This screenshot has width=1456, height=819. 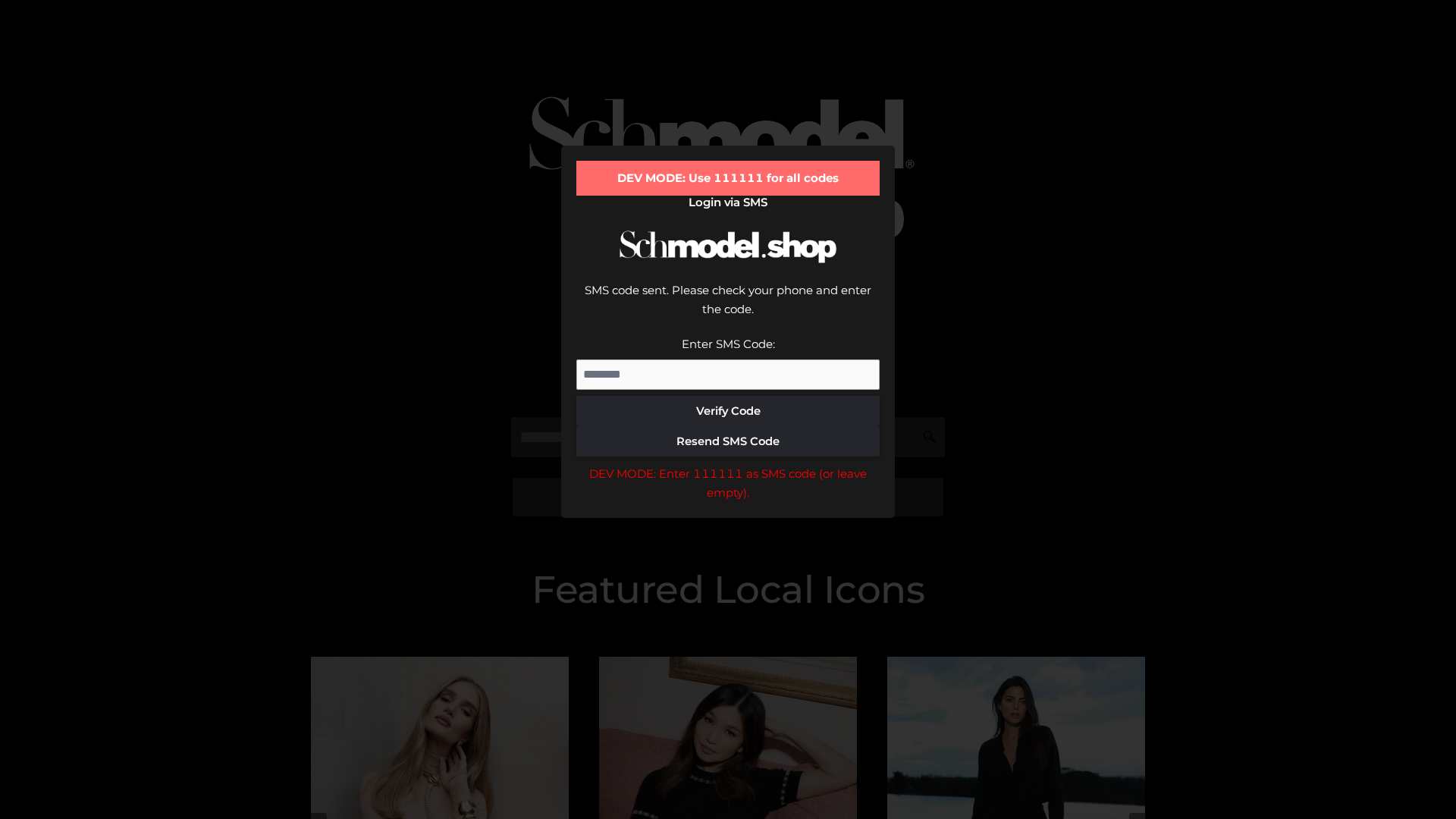 What do you see at coordinates (728, 441) in the screenshot?
I see `button: Resend SMS Code` at bounding box center [728, 441].